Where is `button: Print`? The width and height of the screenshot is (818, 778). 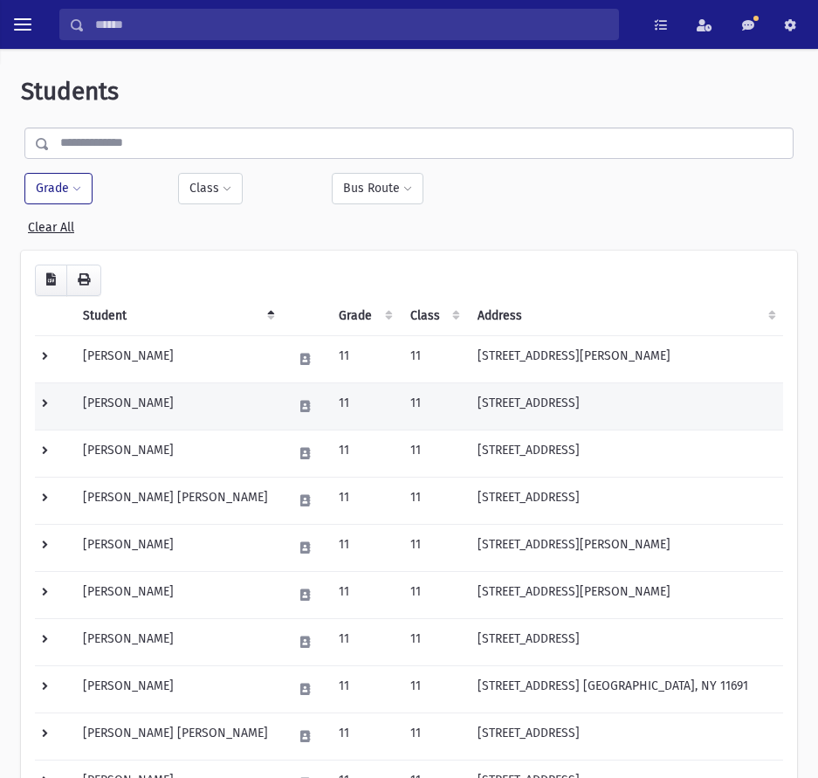
button: Print is located at coordinates (84, 280).